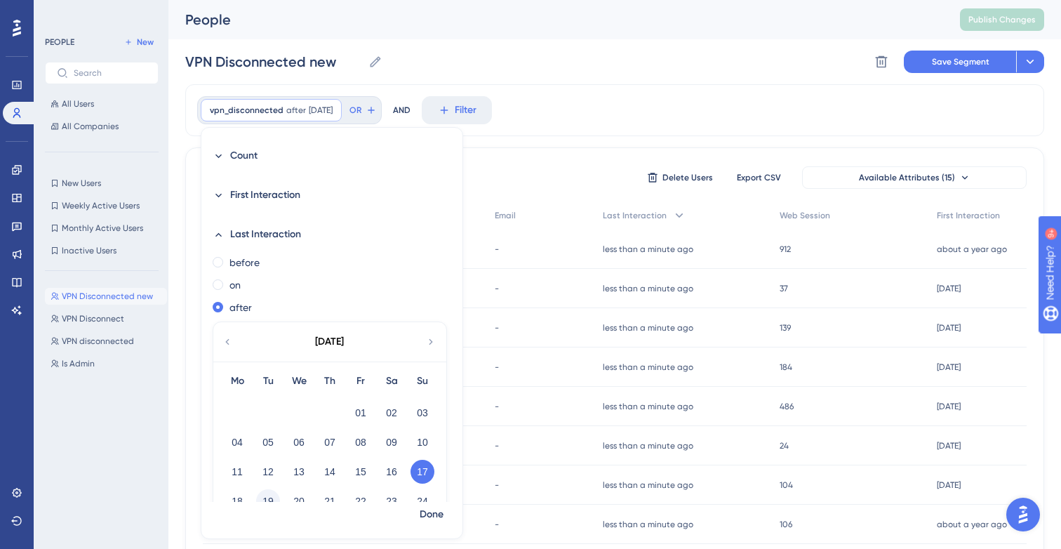 The image size is (1061, 549). Describe the element at coordinates (361, 413) in the screenshot. I see `button: 01` at that location.